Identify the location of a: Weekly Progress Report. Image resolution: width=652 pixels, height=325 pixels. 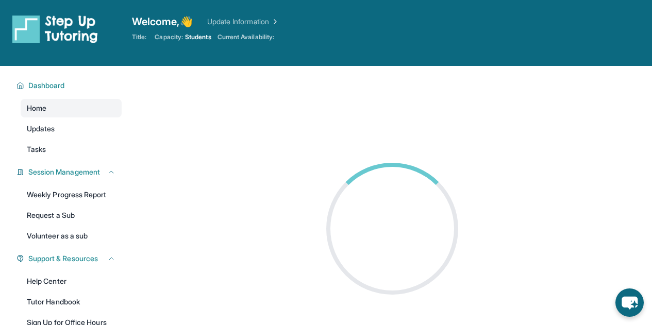
(71, 195).